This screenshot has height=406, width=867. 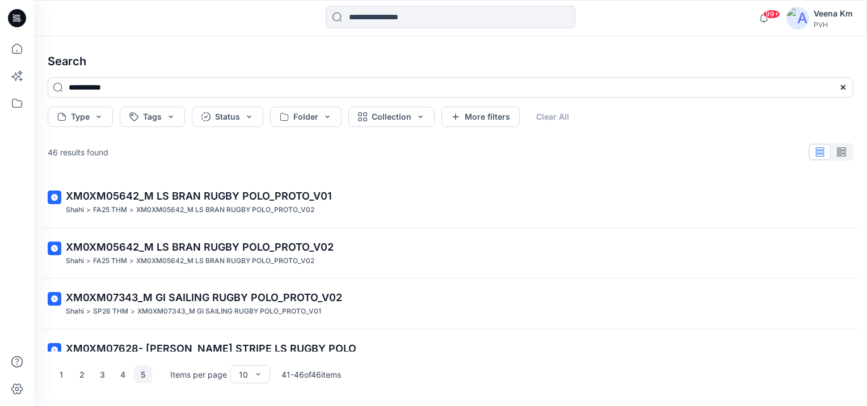 I want to click on p: SP26 THM, so click(x=111, y=312).